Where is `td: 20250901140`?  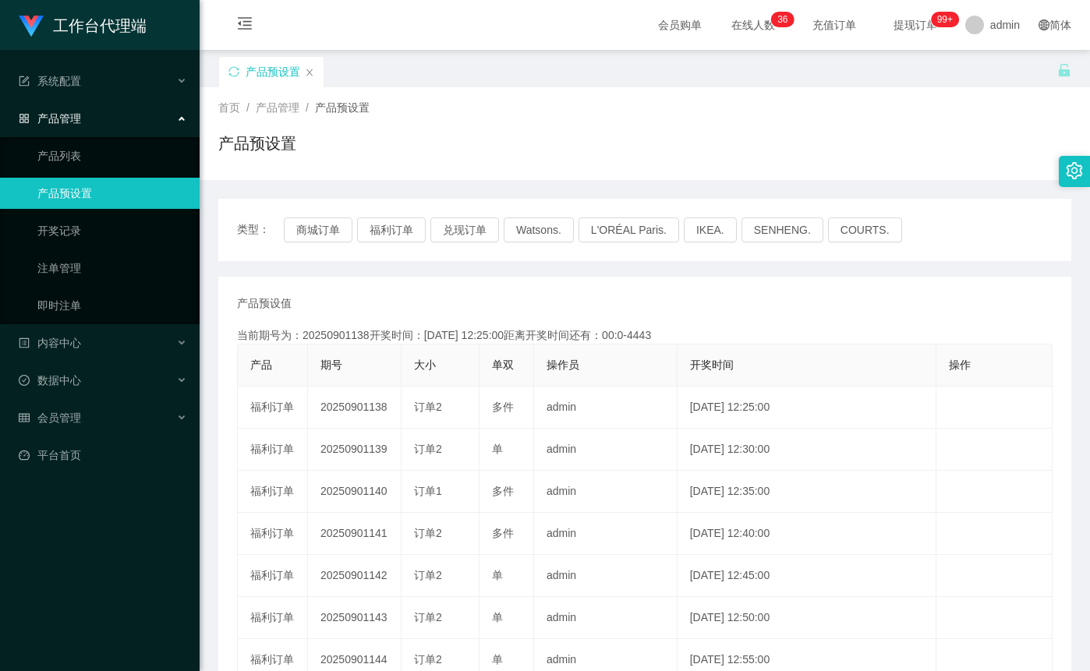 td: 20250901140 is located at coordinates (355, 492).